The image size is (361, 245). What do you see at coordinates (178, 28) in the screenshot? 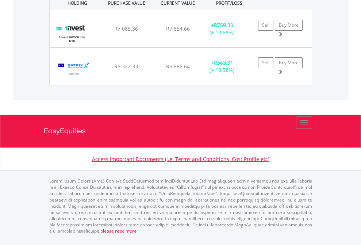
I see `span: R7 854.66` at bounding box center [178, 28].